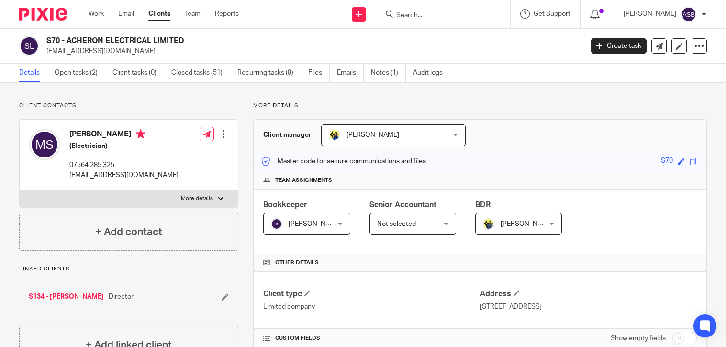  I want to click on span: Not selected, so click(396, 224).